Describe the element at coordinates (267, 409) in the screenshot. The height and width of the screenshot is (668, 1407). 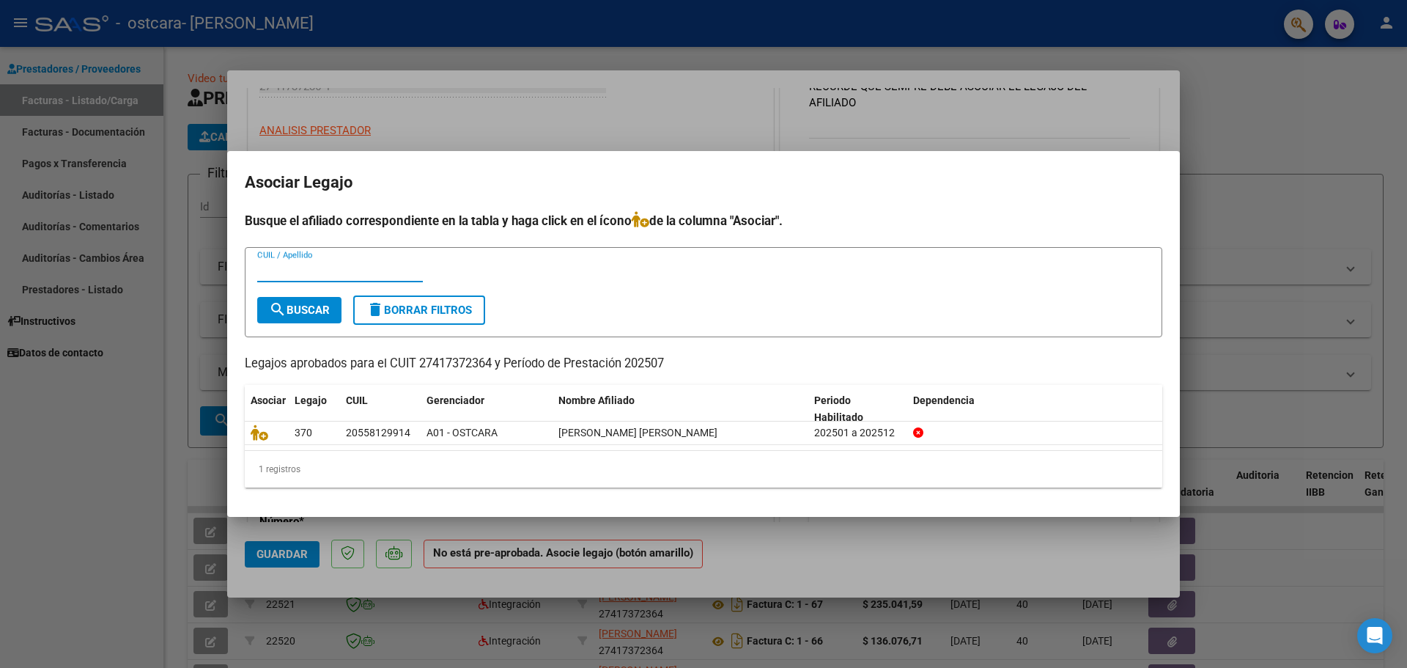
I see `datatable-header-cell: Asociar` at that location.